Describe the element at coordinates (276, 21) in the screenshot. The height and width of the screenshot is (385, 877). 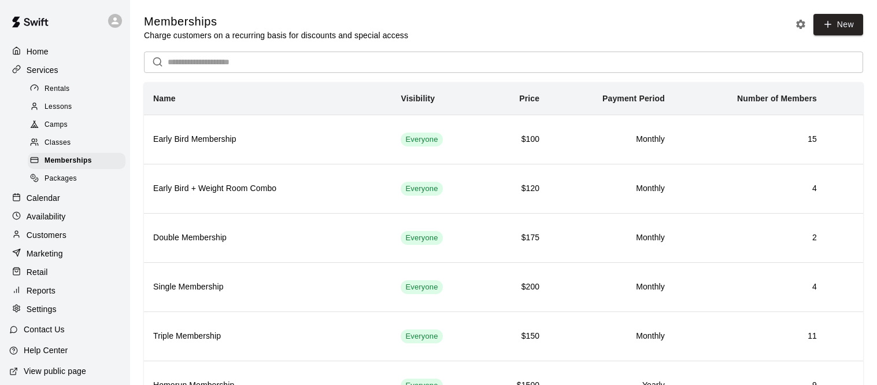
I see `h5: Memberships` at that location.